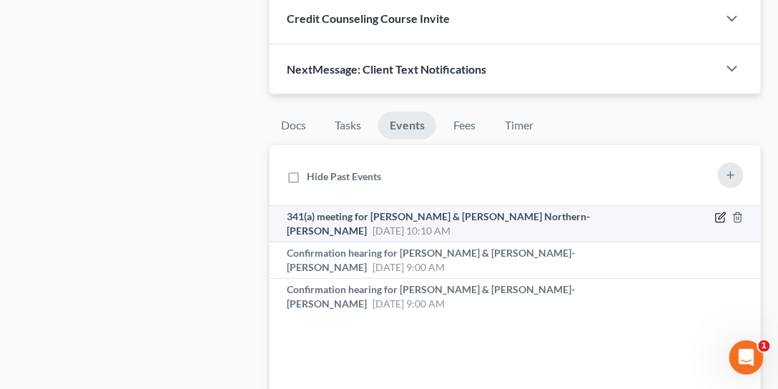 This screenshot has width=778, height=389. What do you see at coordinates (407, 125) in the screenshot?
I see `a: Events` at bounding box center [407, 125].